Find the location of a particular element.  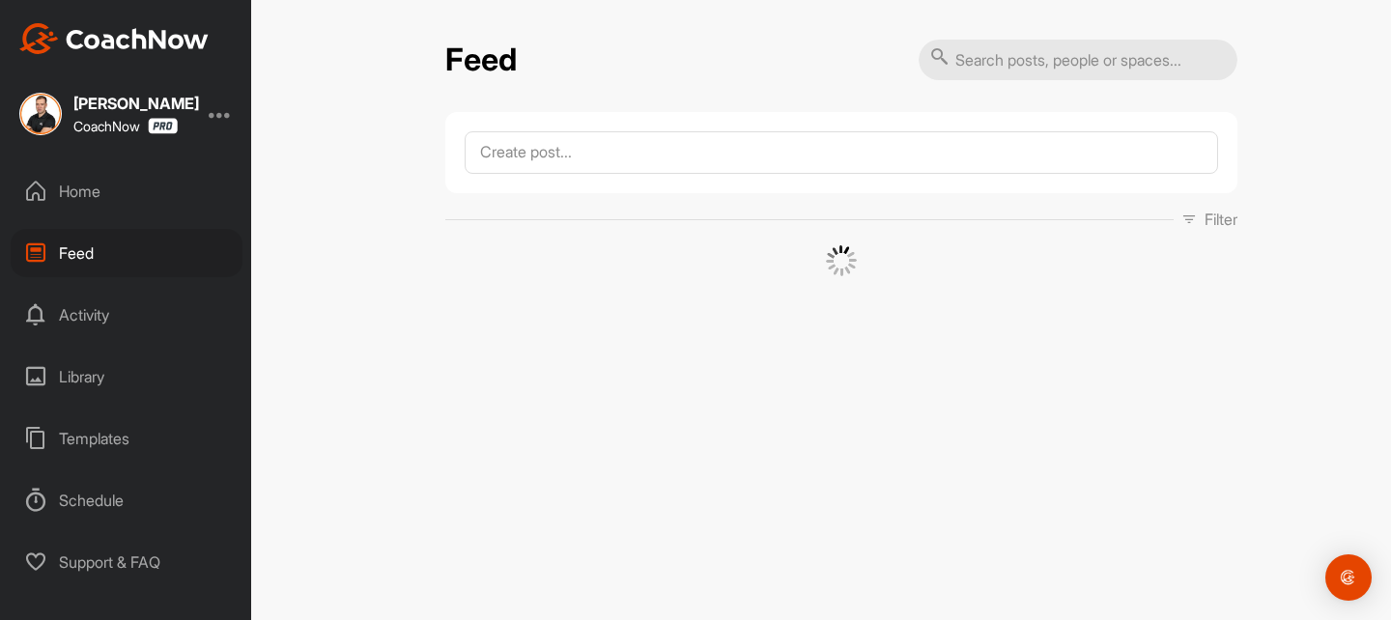

div: Open Intercom Messenger is located at coordinates (1349, 578).